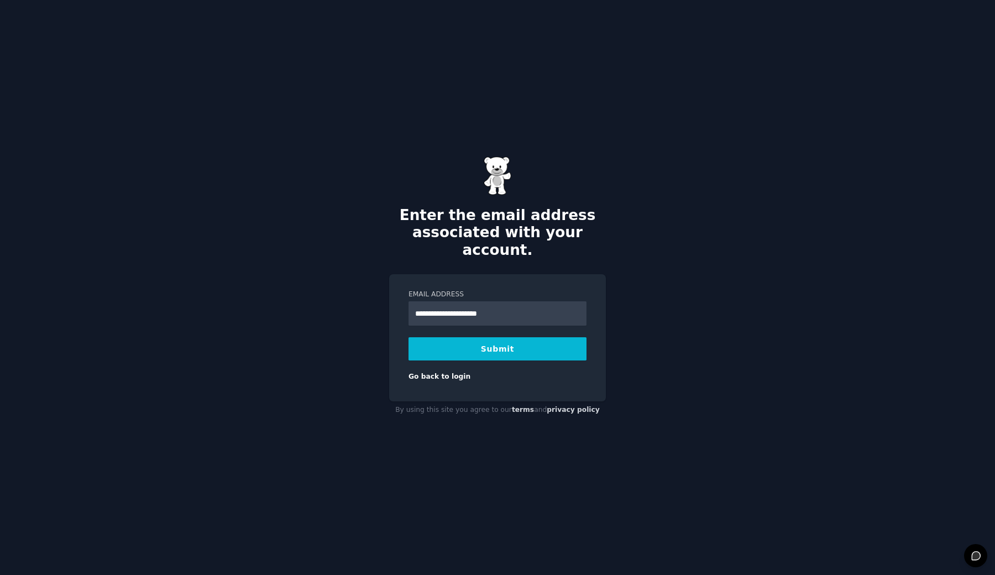  I want to click on h2: Enter the email address associated with your account., so click(497, 233).